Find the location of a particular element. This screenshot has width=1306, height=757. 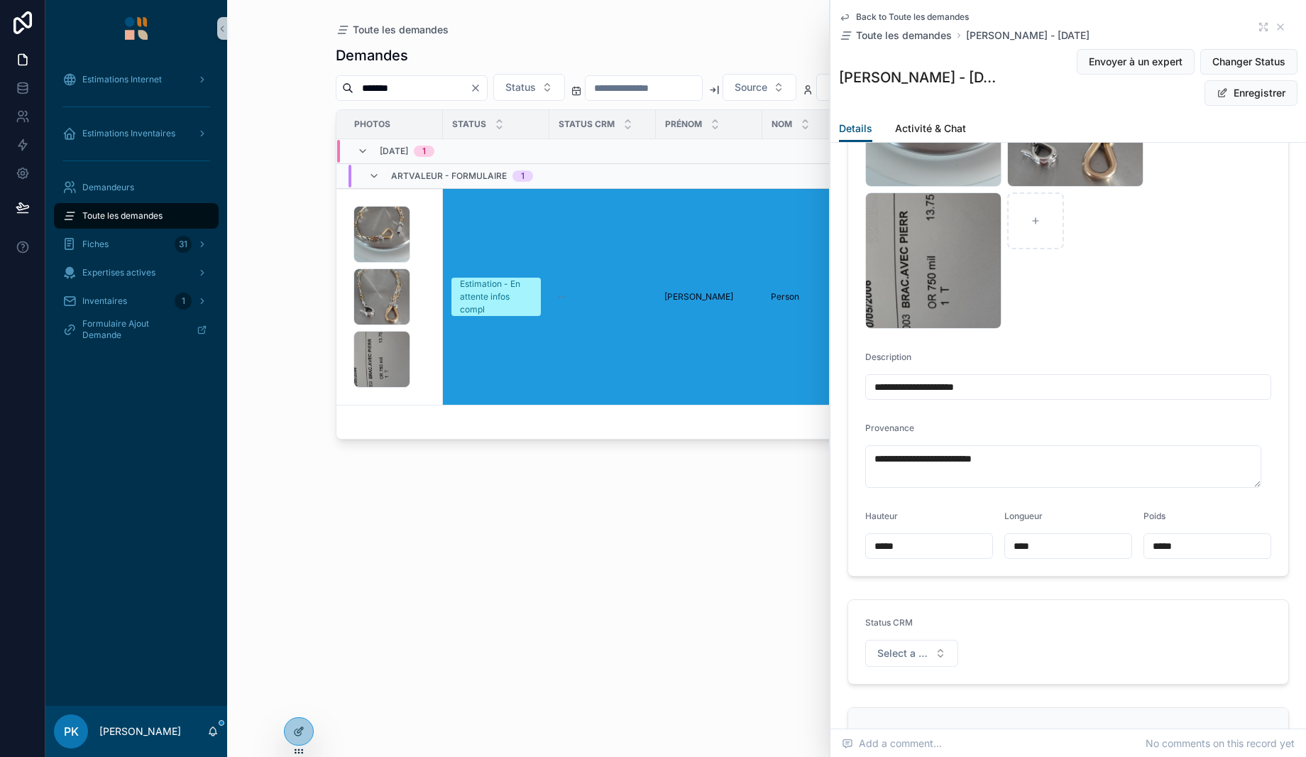

span: Hauteur is located at coordinates (882, 515).